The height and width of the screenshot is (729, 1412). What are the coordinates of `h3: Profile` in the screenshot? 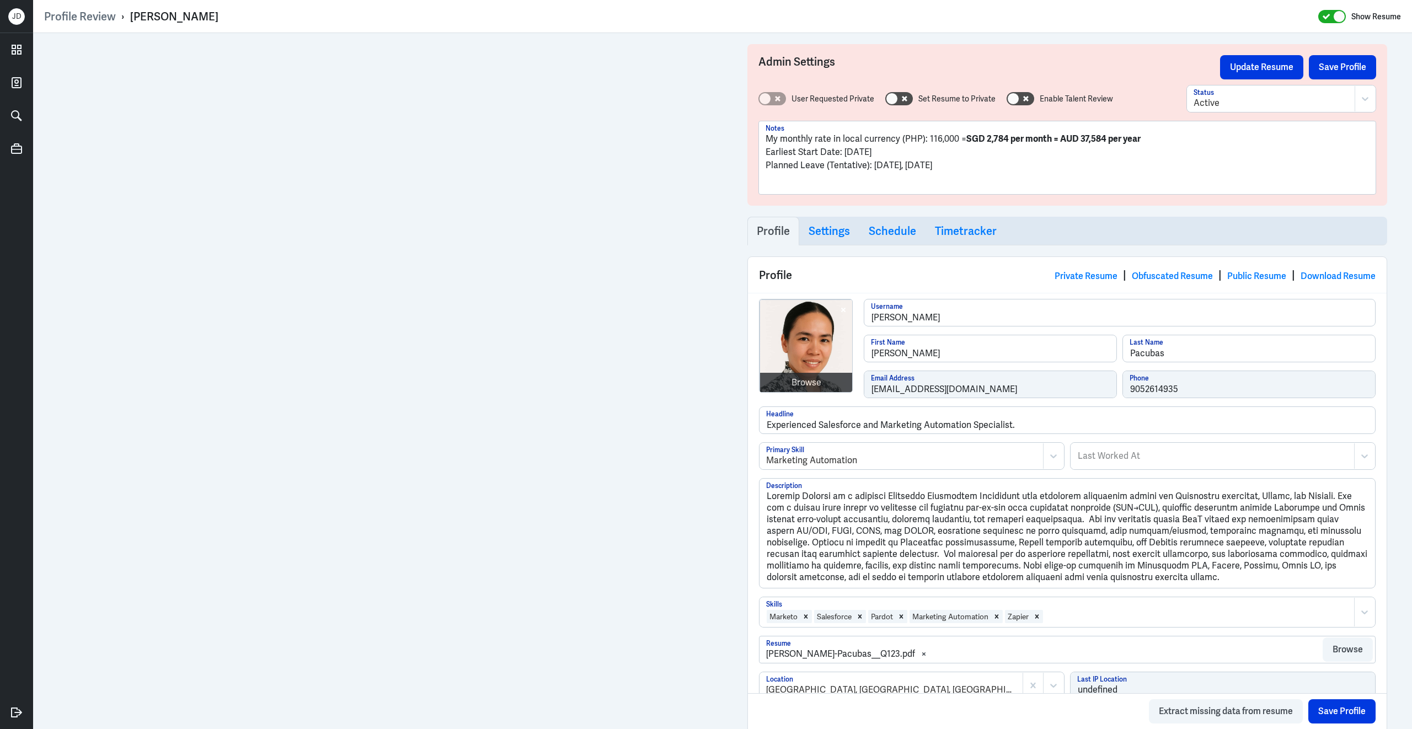 It's located at (773, 231).